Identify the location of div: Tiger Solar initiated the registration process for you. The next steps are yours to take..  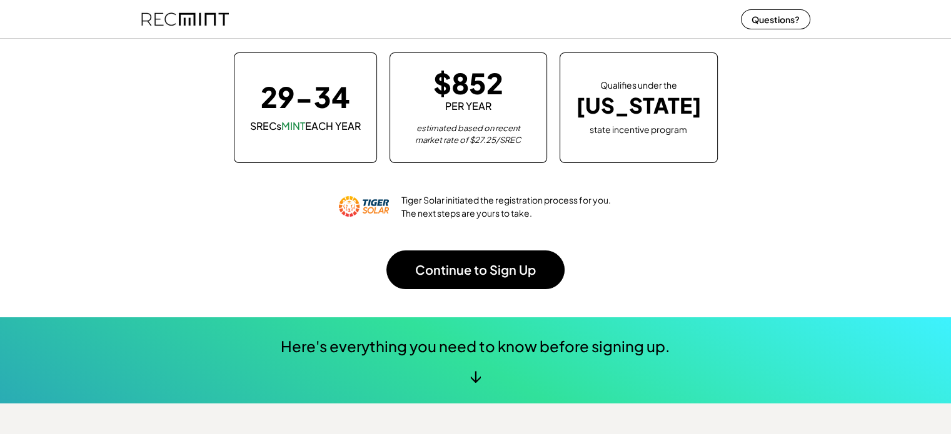
(506, 207).